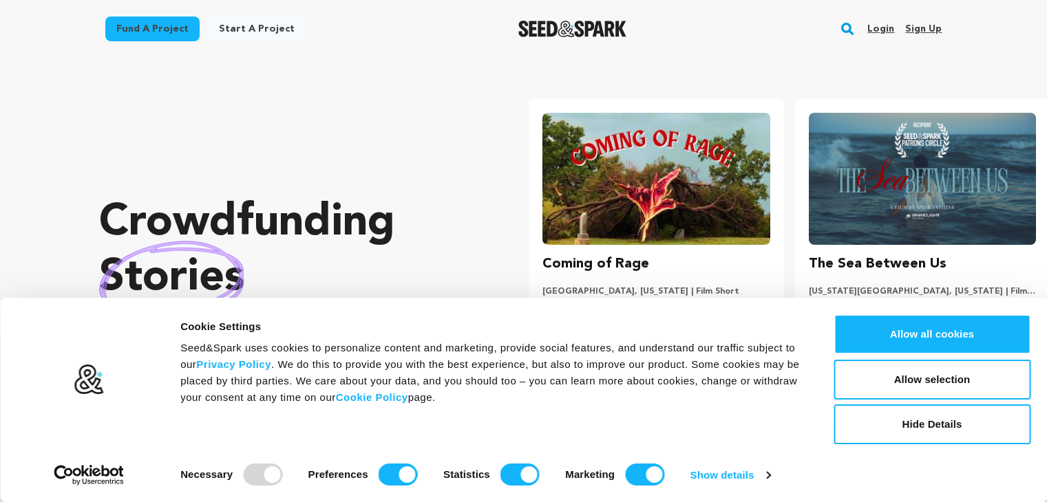 The image size is (1047, 502). I want to click on button: Hide Details, so click(932, 425).